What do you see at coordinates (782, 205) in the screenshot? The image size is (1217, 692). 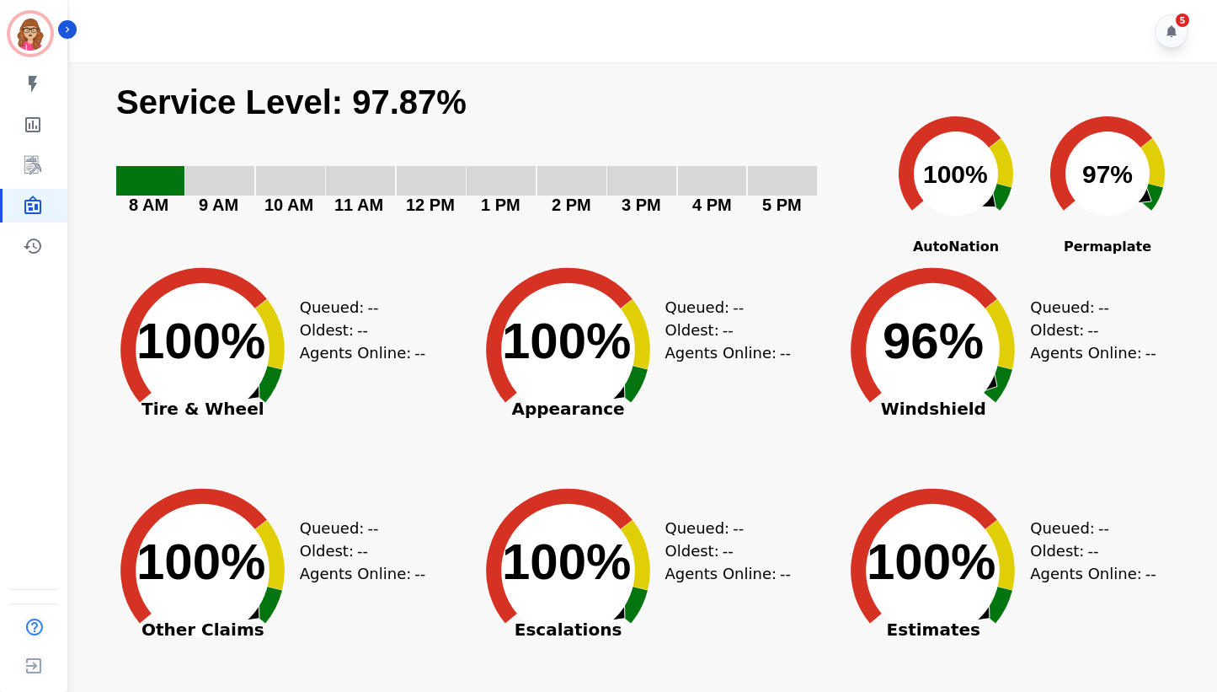 I see `text: 5 PM` at bounding box center [782, 205].